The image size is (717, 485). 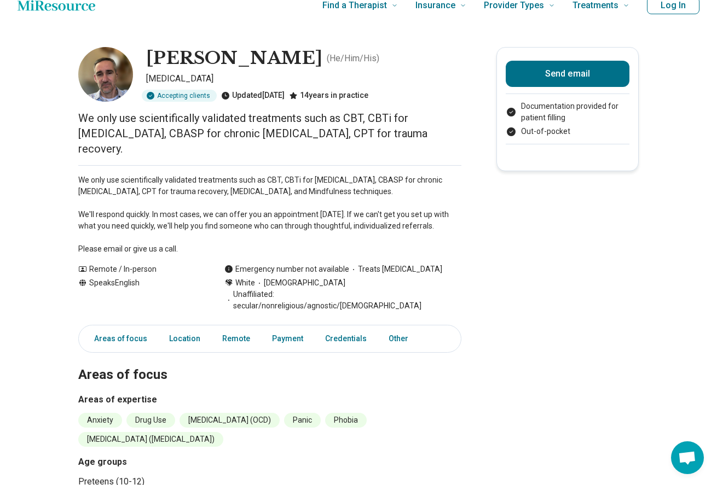 I want to click on a: Payment, so click(x=287, y=339).